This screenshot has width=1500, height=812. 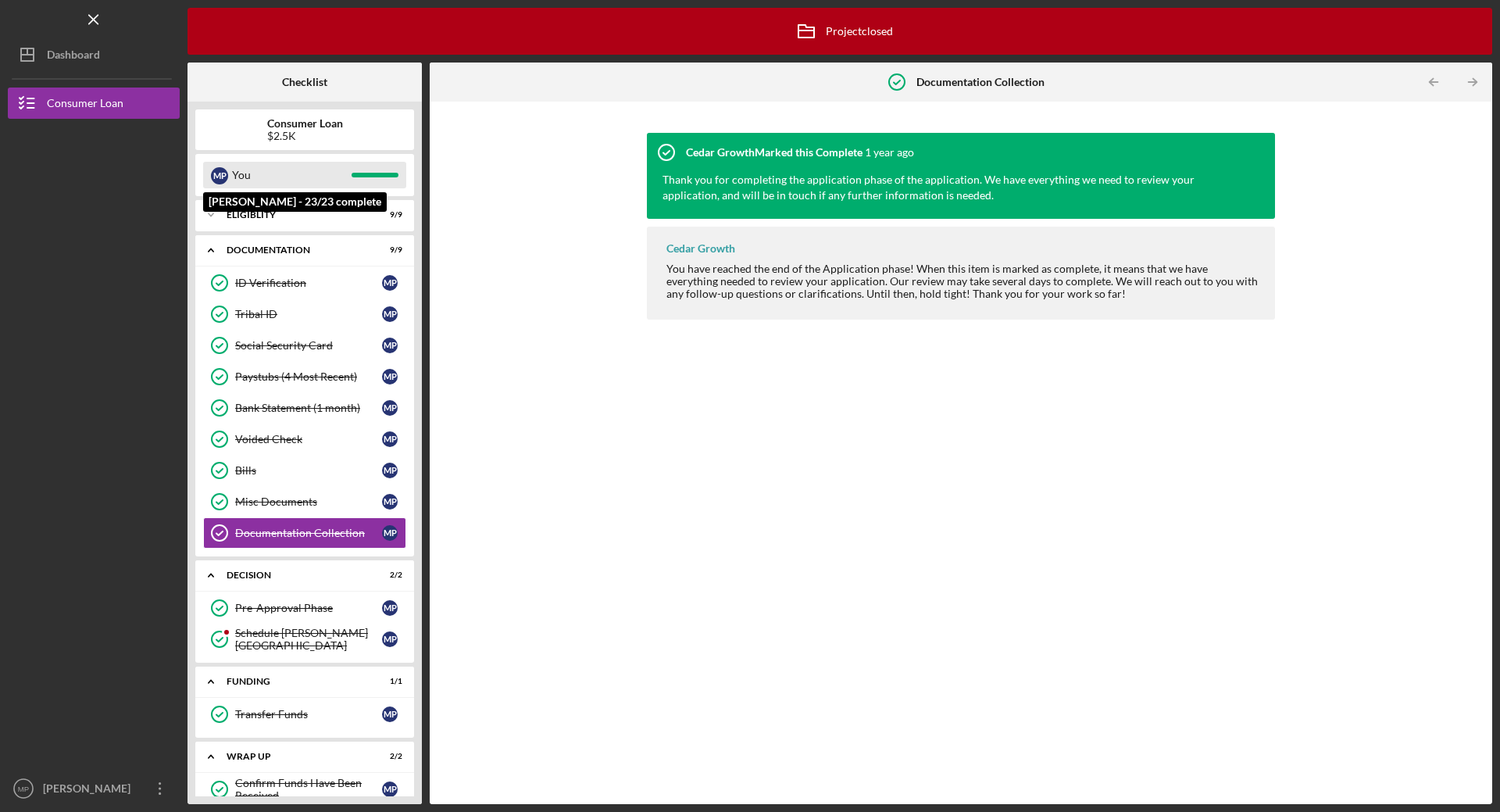 What do you see at coordinates (953, 187) in the screenshot?
I see `div: Thank you for completing the application phase of the application. We have everything we need to ...` at bounding box center [953, 187].